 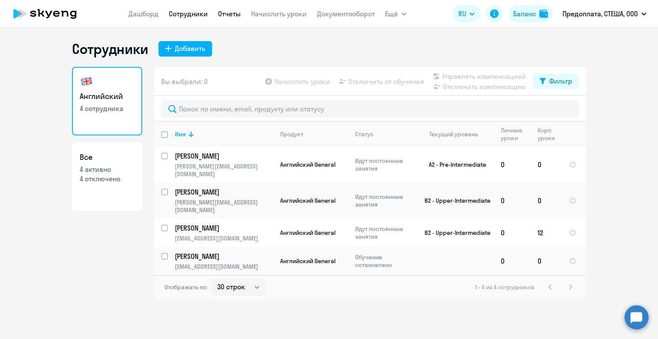 What do you see at coordinates (107, 157) in the screenshot?
I see `h3: Все` at bounding box center [107, 157].